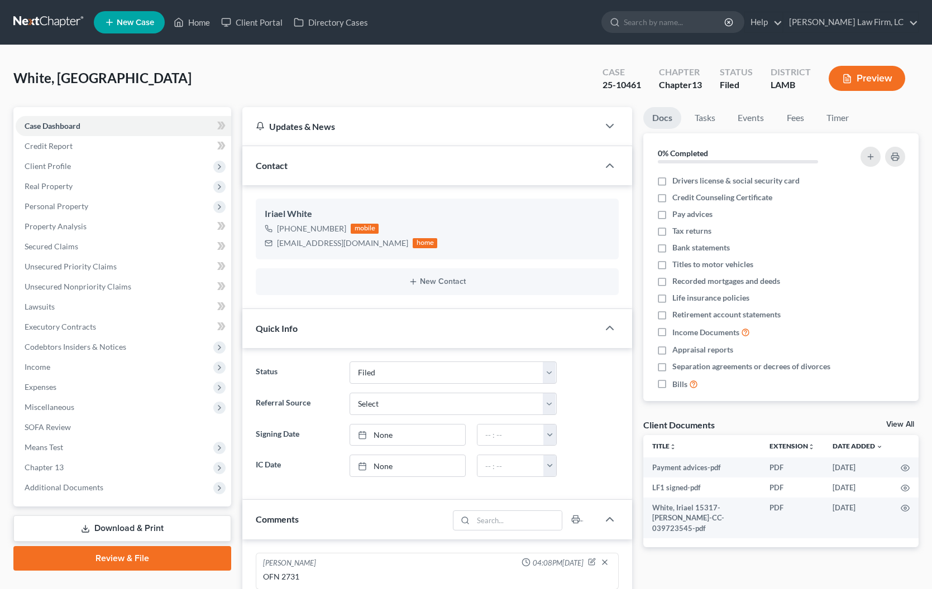 This screenshot has height=589, width=932. What do you see at coordinates (697, 84) in the screenshot?
I see `span: 13` at bounding box center [697, 84].